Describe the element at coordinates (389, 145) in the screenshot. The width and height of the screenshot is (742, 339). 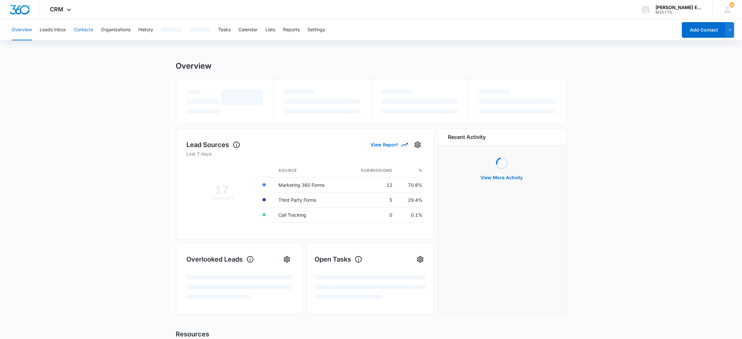
I see `button: View Report` at that location.